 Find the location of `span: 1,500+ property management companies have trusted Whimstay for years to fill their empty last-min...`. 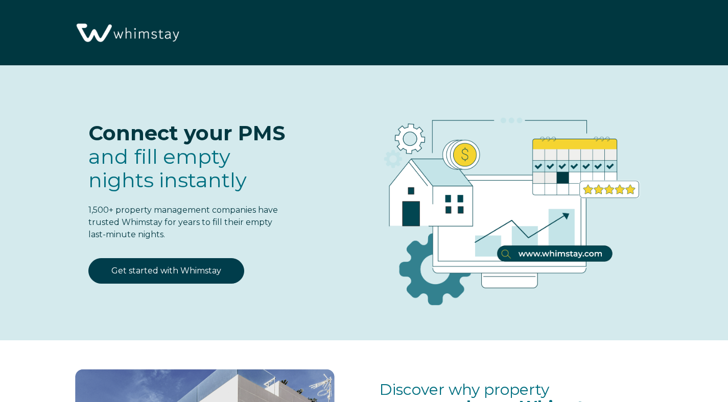

span: 1,500+ property management companies have trusted Whimstay for years to fill their empty last-min... is located at coordinates (183, 222).